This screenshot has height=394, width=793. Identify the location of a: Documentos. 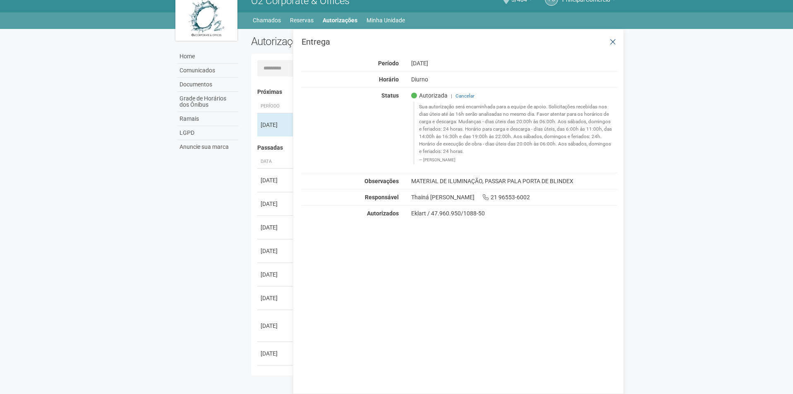
(208, 85).